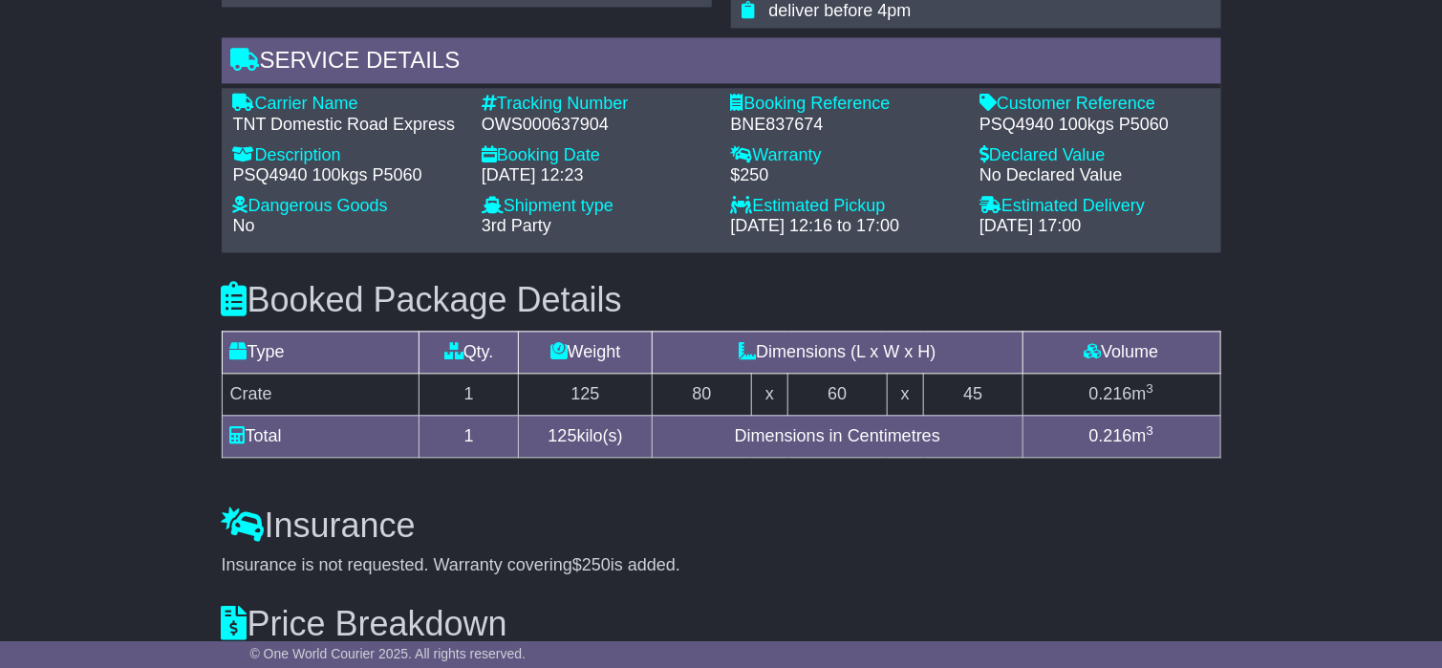 This screenshot has height=668, width=1442. Describe the element at coordinates (846, 104) in the screenshot. I see `div: Booking Reference` at that location.